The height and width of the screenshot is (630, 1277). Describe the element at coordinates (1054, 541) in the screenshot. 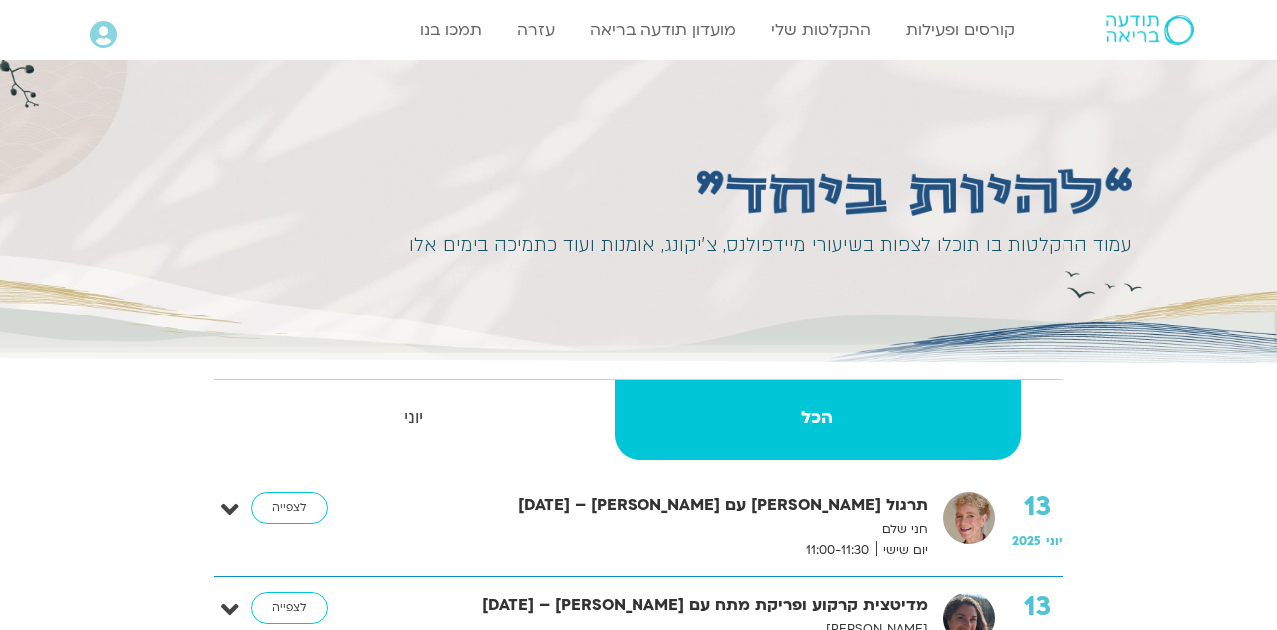

I see `span: יוני` at that location.